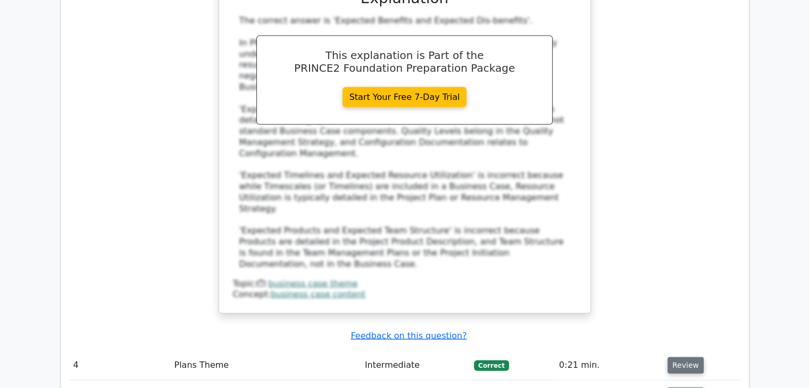 Image resolution: width=809 pixels, height=388 pixels. What do you see at coordinates (318, 294) in the screenshot?
I see `a: business case content` at bounding box center [318, 294].